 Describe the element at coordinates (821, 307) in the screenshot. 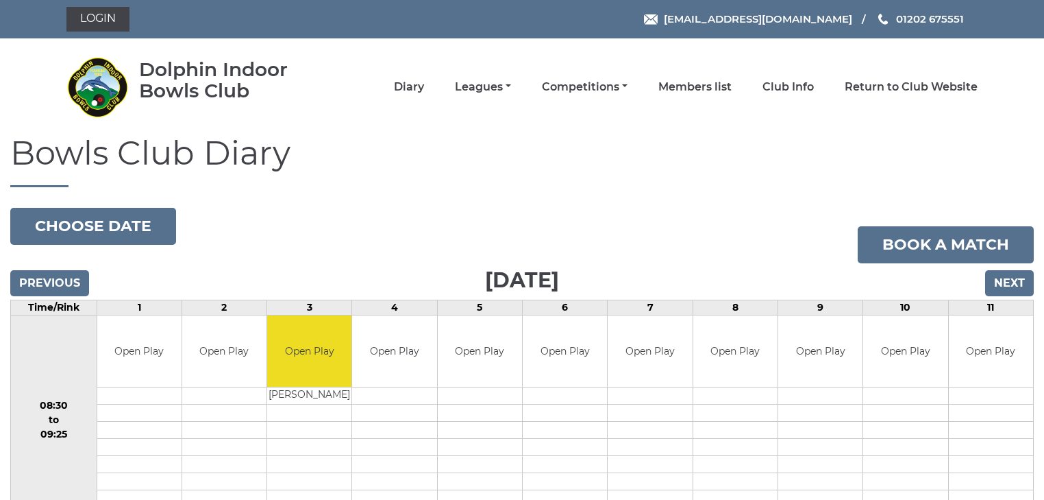

I see `td: 9` at that location.